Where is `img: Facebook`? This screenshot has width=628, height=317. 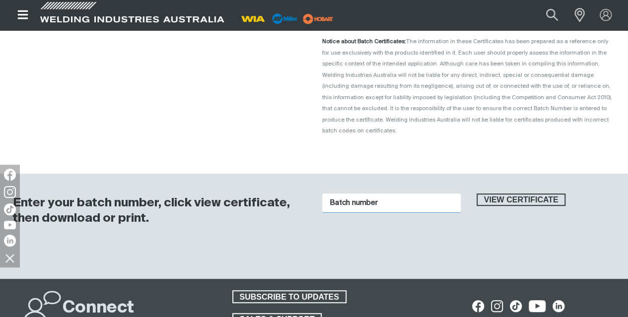
img: Facebook is located at coordinates (10, 175).